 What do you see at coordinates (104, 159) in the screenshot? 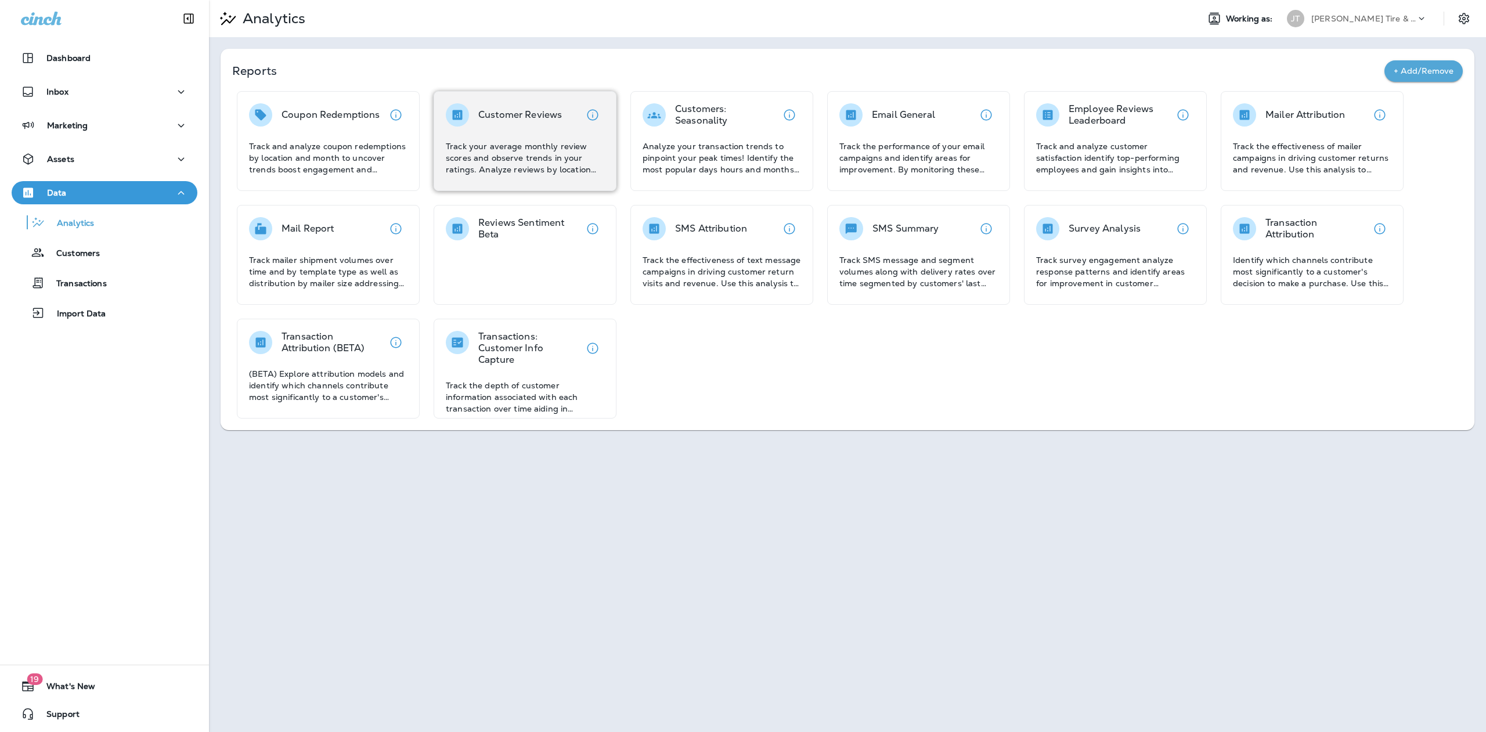
I see `button: Assets` at bounding box center [104, 159].